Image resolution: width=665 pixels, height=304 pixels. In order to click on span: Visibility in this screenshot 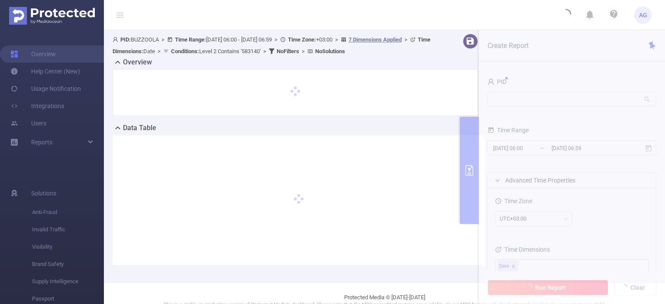, I will do `click(68, 247)`.